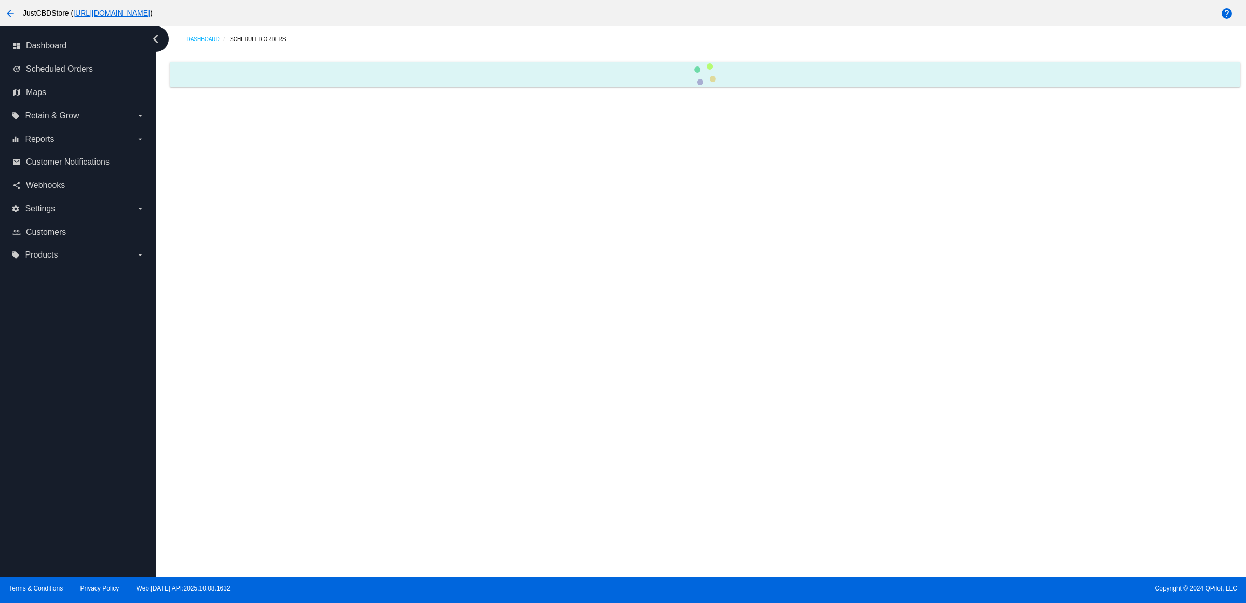 This screenshot has height=603, width=1246. I want to click on span: Copyright © 2024 QPilot, LLC, so click(935, 588).